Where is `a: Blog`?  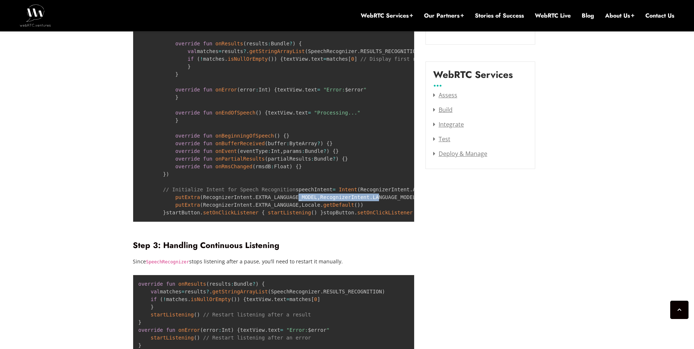
a: Blog is located at coordinates (588, 16).